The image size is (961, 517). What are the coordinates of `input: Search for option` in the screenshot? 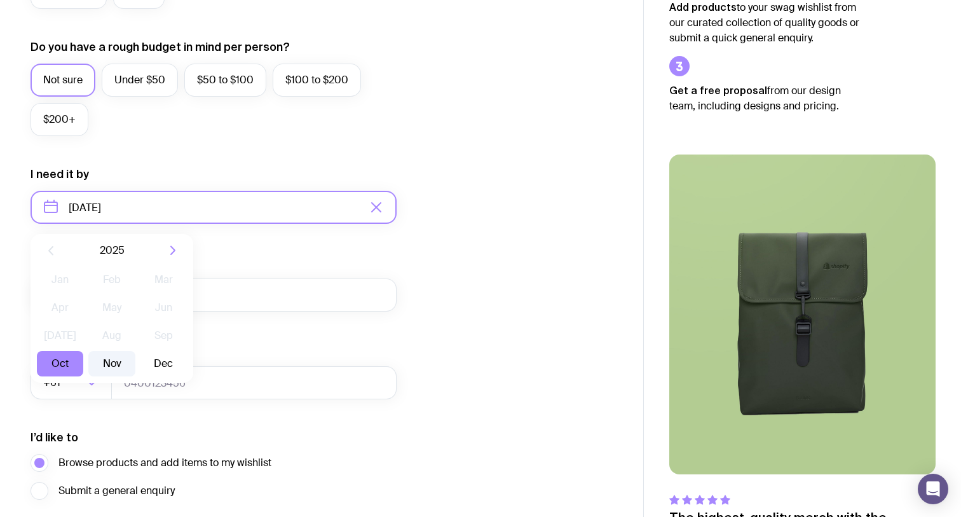 It's located at (72, 383).